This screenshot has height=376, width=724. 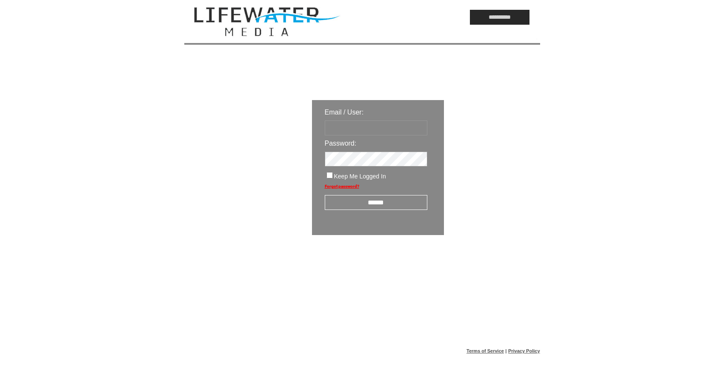 I want to click on a: Privacy Policy, so click(x=524, y=351).